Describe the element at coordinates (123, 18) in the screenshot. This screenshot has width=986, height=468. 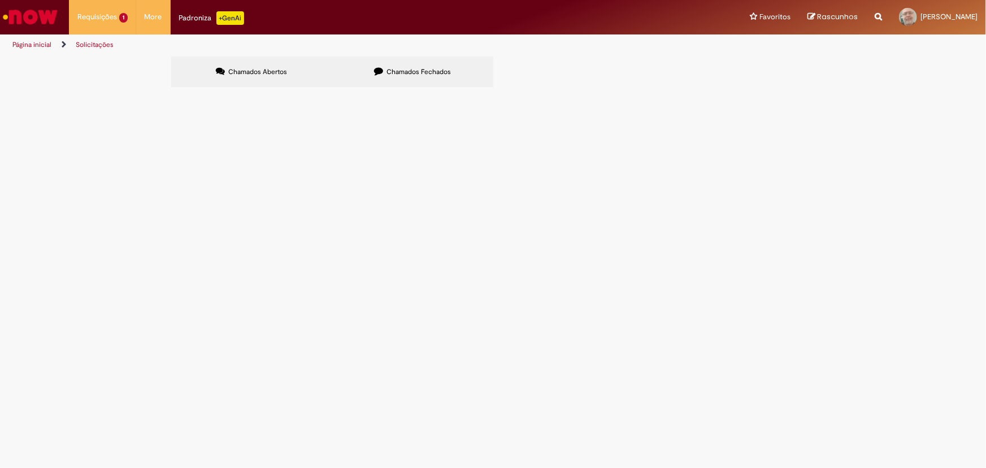
I see `span: 1` at that location.